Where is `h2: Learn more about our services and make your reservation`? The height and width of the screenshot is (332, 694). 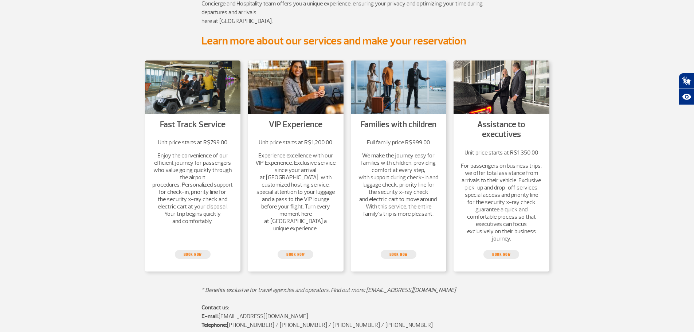
h2: Learn more about our services and make your reservation is located at coordinates (347, 41).